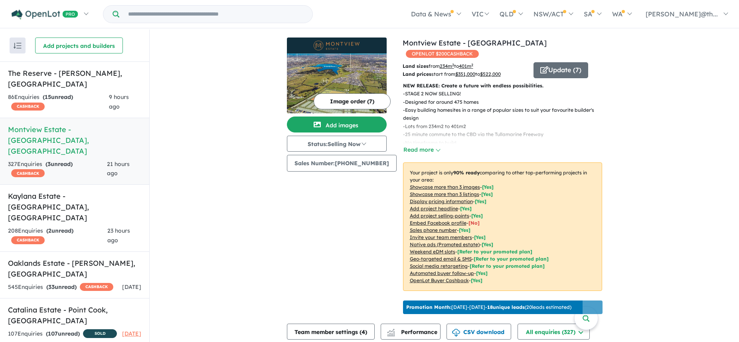 The width and height of the screenshot is (739, 342). What do you see at coordinates (466, 66) in the screenshot?
I see `u: 401 m` at bounding box center [466, 66].